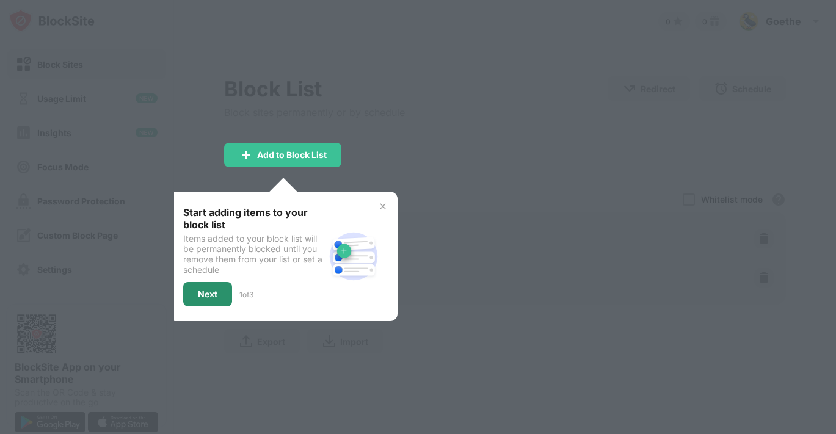  What do you see at coordinates (254, 254) in the screenshot?
I see `div: Items added to your block list will be permanently blocked until you remove them from your list o...` at bounding box center [254, 254].